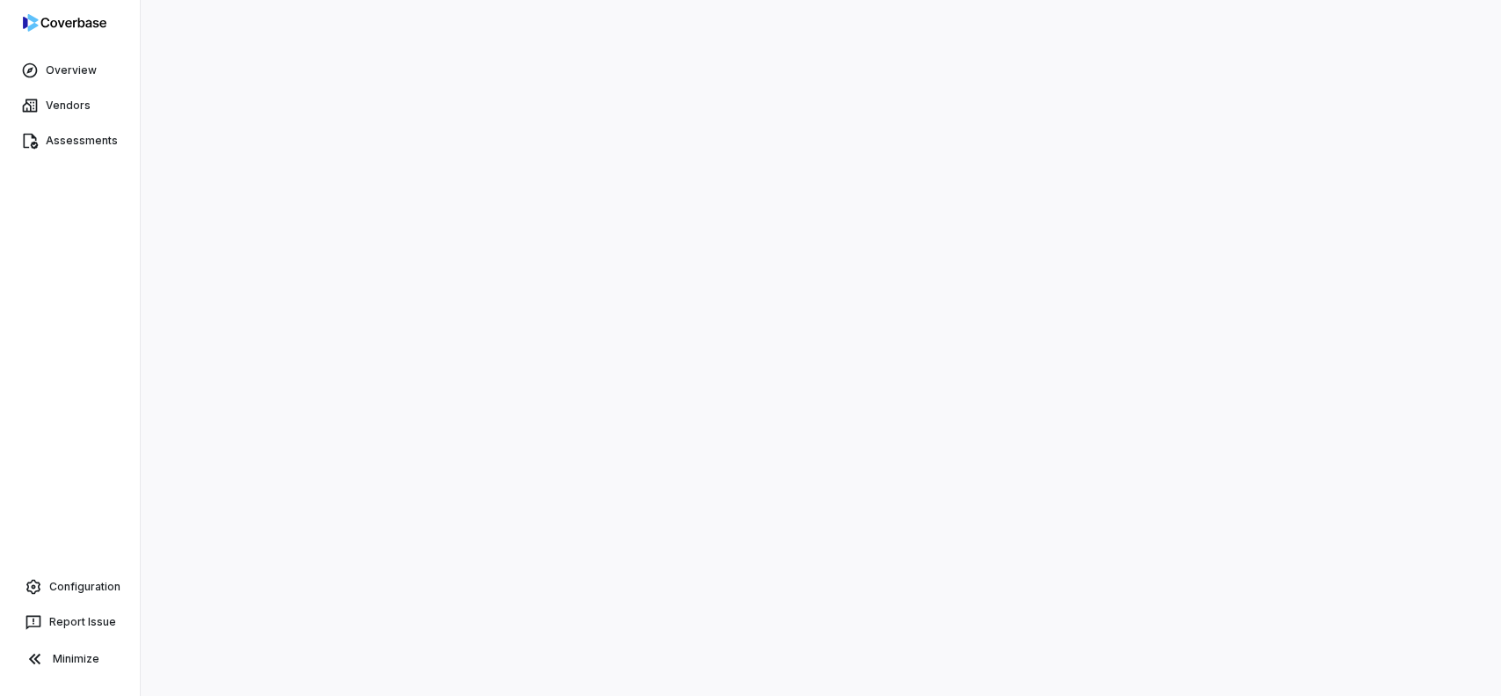  Describe the element at coordinates (64, 23) in the screenshot. I see `img: logo-D7KZi-bG.svg` at that location.